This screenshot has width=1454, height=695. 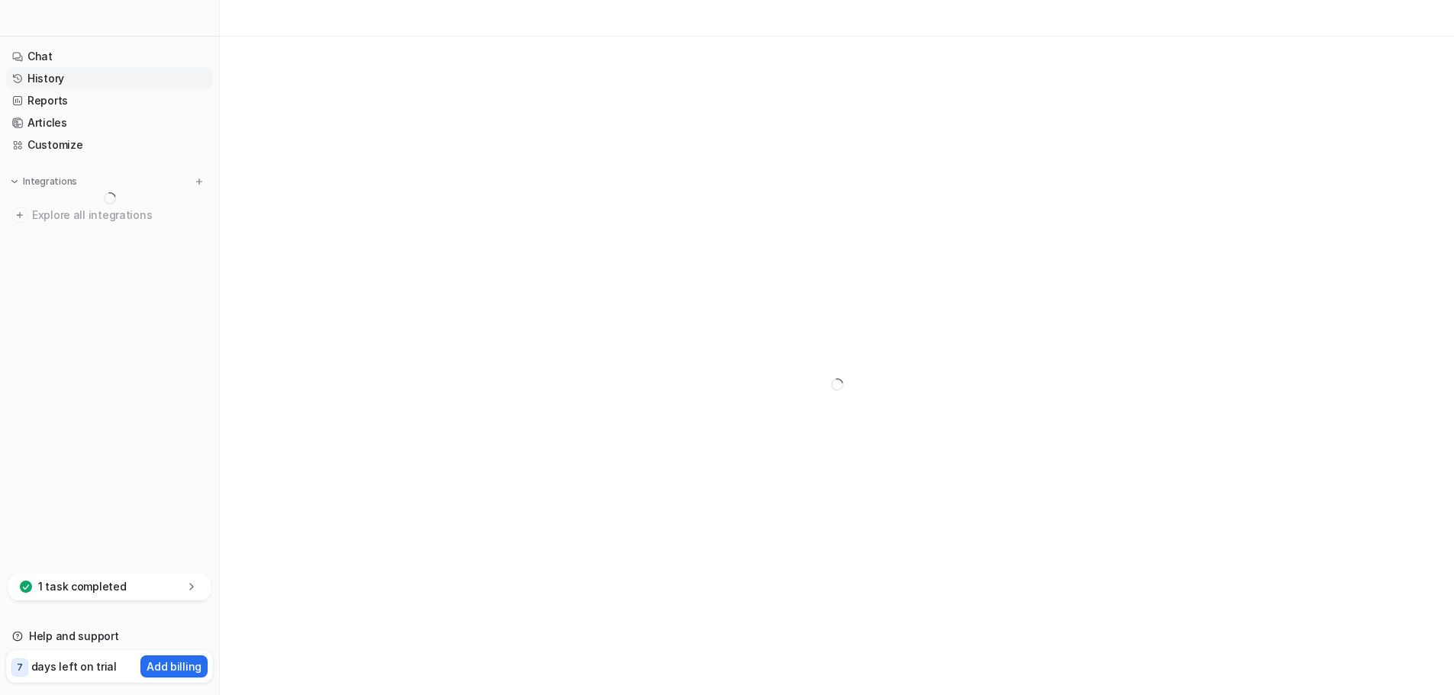 What do you see at coordinates (82, 587) in the screenshot?
I see `p: 1 task completed` at bounding box center [82, 587].